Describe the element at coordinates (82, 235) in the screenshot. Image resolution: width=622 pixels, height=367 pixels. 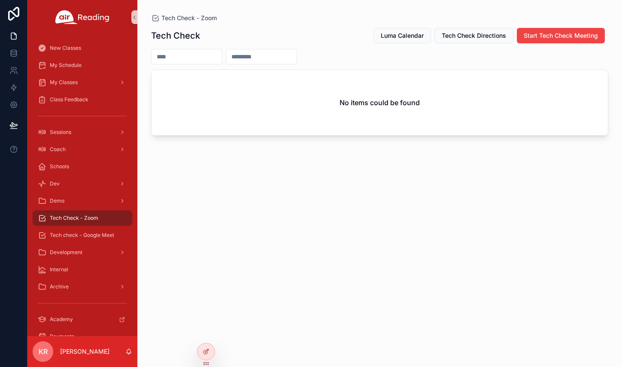
I see `a: Tech check - Google Meet` at that location.